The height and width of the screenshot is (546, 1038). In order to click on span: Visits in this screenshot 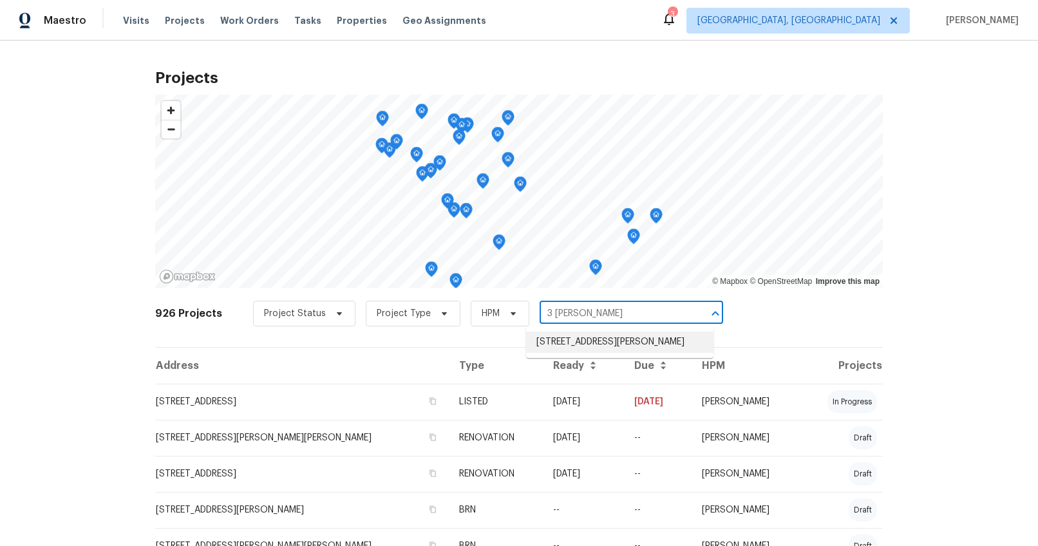, I will do `click(136, 21)`.